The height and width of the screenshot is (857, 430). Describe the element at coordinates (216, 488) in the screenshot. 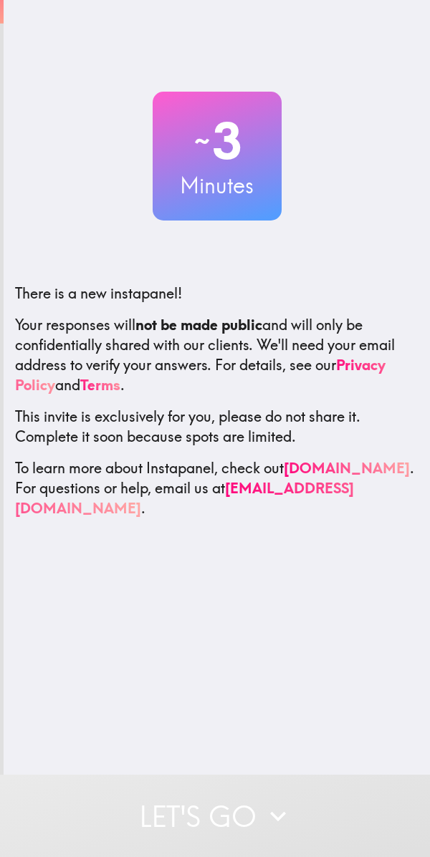

I see `p: To learn more about Instapanel, check out . For questions or help, email us at .` at that location.